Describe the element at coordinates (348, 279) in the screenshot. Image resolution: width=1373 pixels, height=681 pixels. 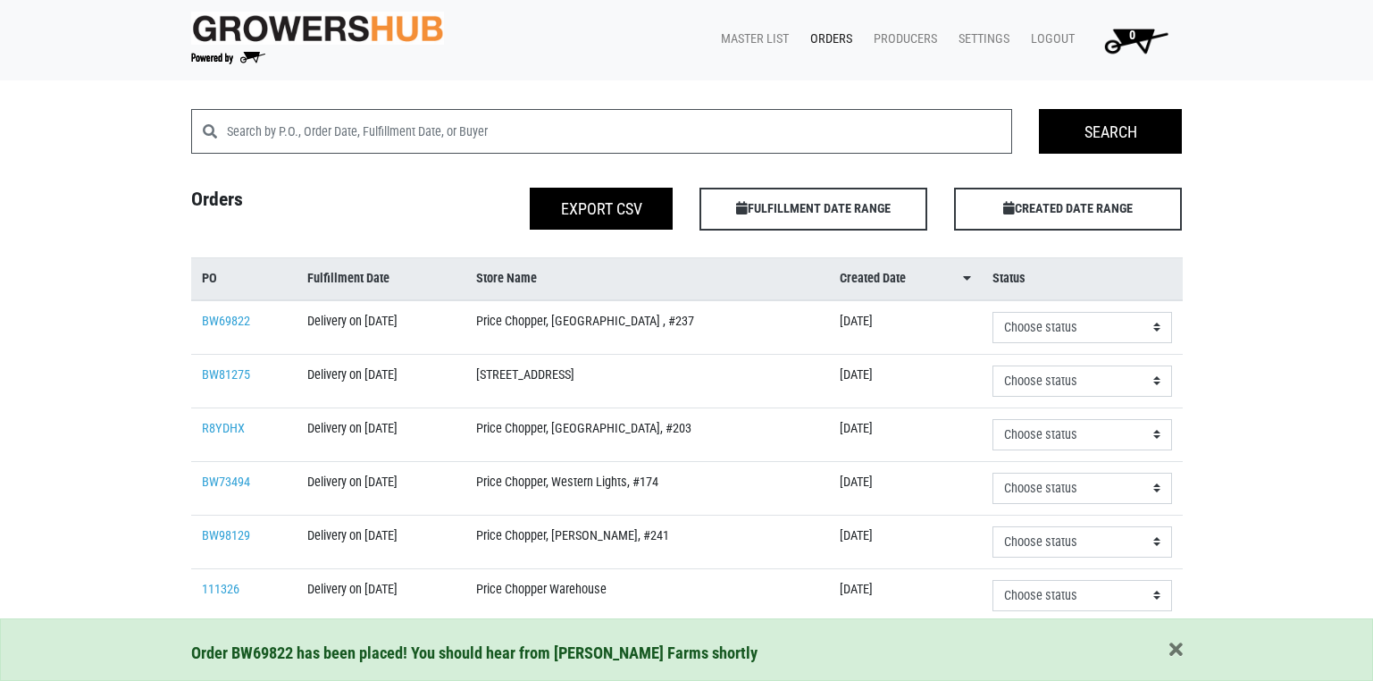
I see `span: Fulfillment Date` at that location.